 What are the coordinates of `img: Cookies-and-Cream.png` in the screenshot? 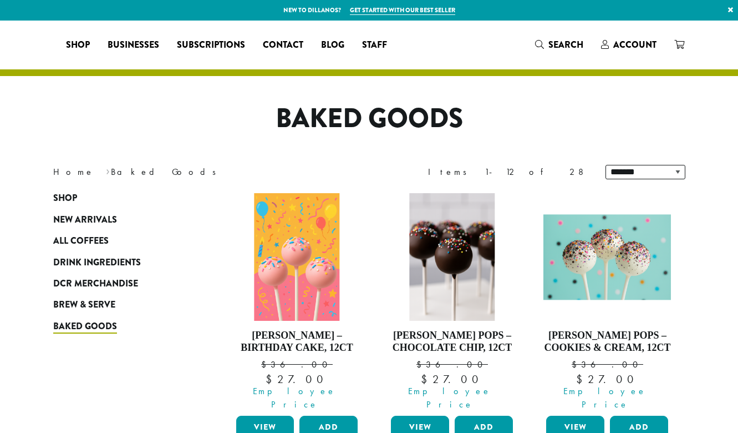 It's located at (607, 257).